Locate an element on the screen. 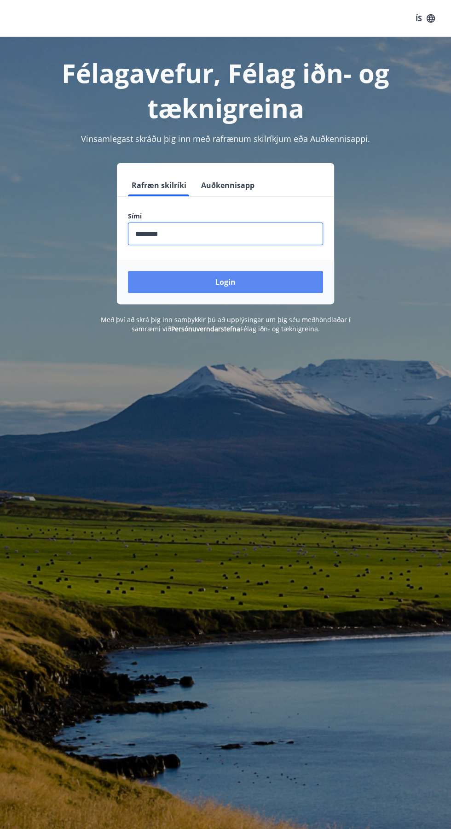 This screenshot has height=829, width=451. span: Vinsamlegast skráðu þig inn með rafrænum skilríkjum eða Auðkennisappi. is located at coordinates (226, 139).